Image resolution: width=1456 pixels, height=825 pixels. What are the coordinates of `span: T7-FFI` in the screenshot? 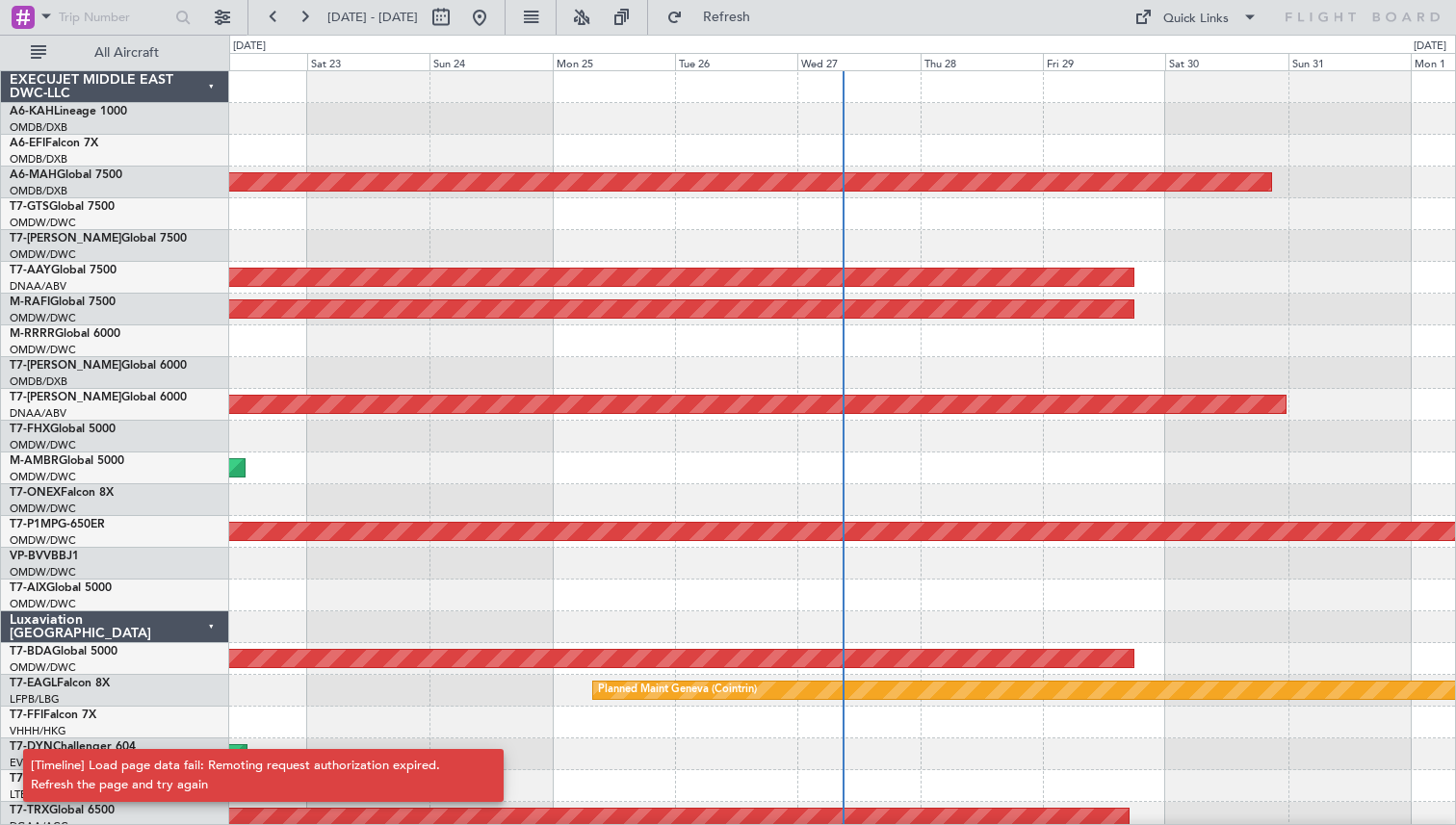 It's located at (26, 715).